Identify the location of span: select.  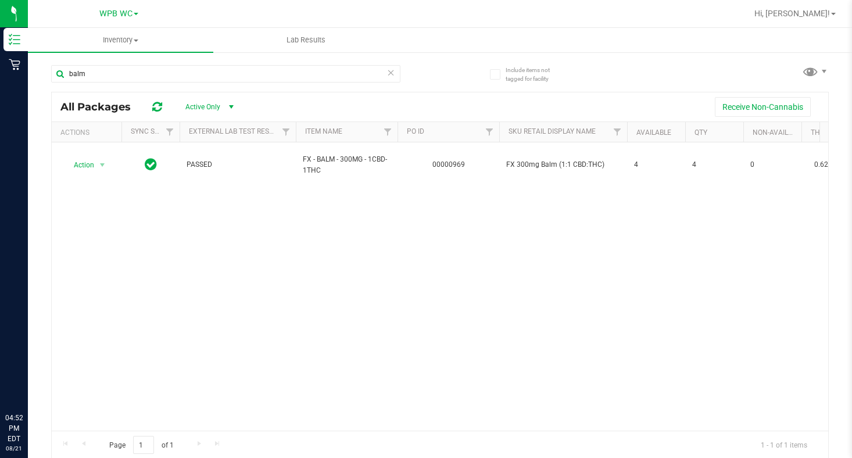
(102, 165).